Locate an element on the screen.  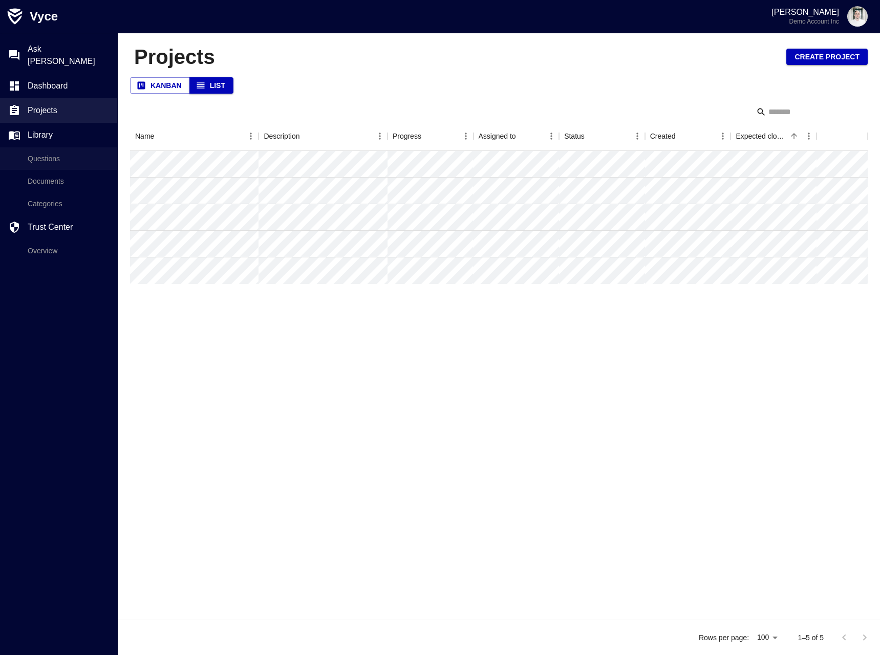
span: Trust Center is located at coordinates (68, 227).